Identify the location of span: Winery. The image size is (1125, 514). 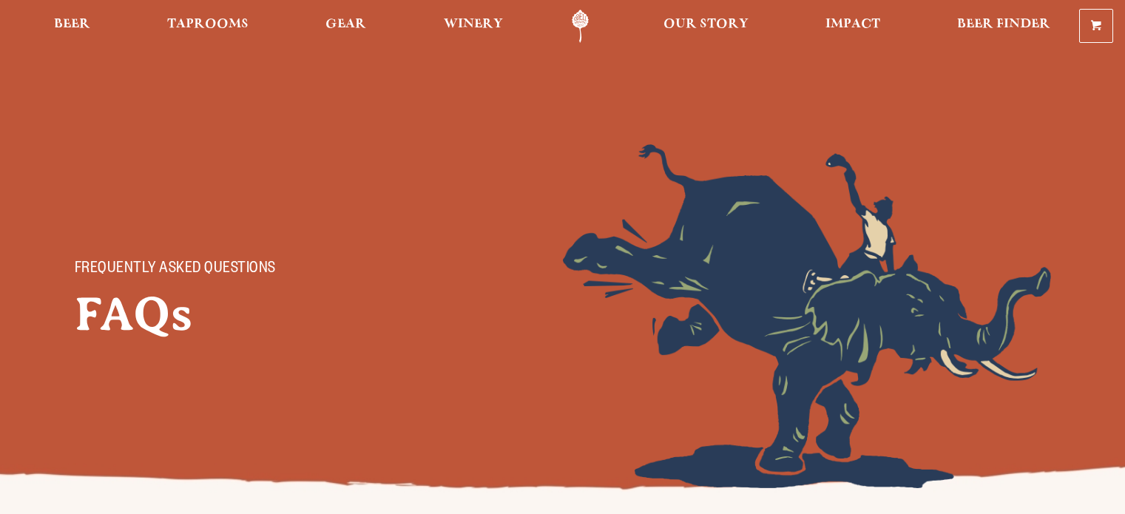
(474, 24).